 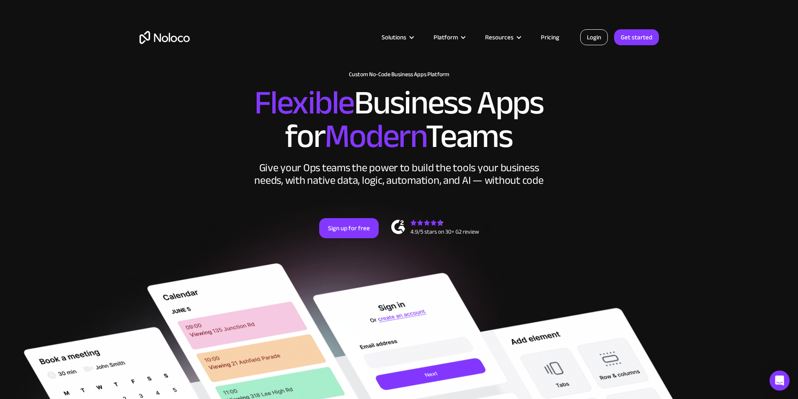 What do you see at coordinates (399, 174) in the screenshot?
I see `div: Give your Ops teams the power to build the tools your business needs, with native data, logic, au...` at bounding box center [399, 174].